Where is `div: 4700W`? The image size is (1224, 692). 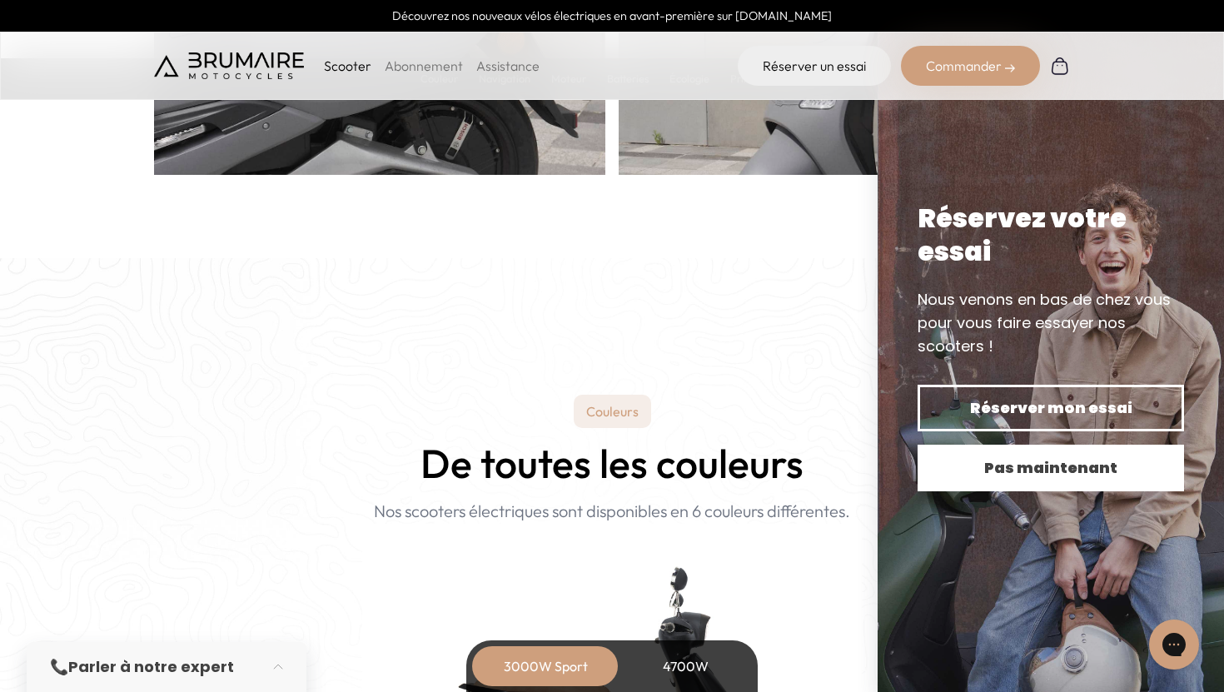
div: 4700W is located at coordinates (685, 666).